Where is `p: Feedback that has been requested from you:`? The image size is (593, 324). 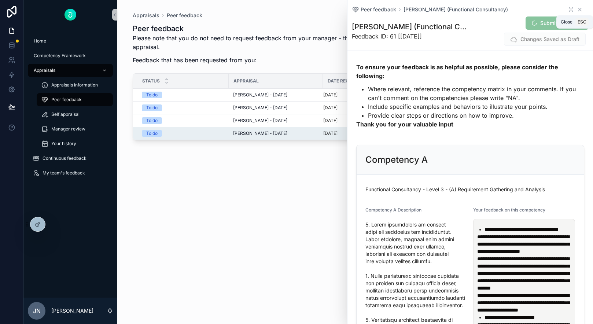
p: Feedback that has been requested from you: is located at coordinates (298, 60).